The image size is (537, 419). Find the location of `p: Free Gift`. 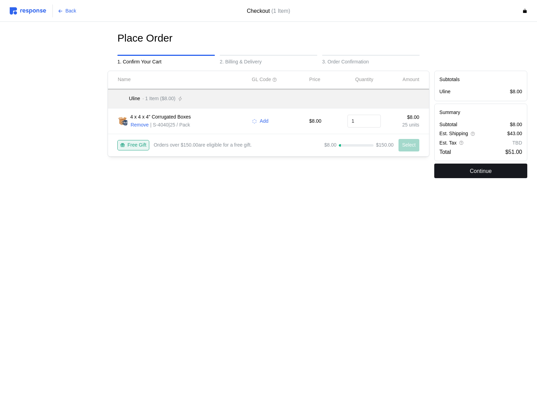

p: Free Gift is located at coordinates (137, 145).